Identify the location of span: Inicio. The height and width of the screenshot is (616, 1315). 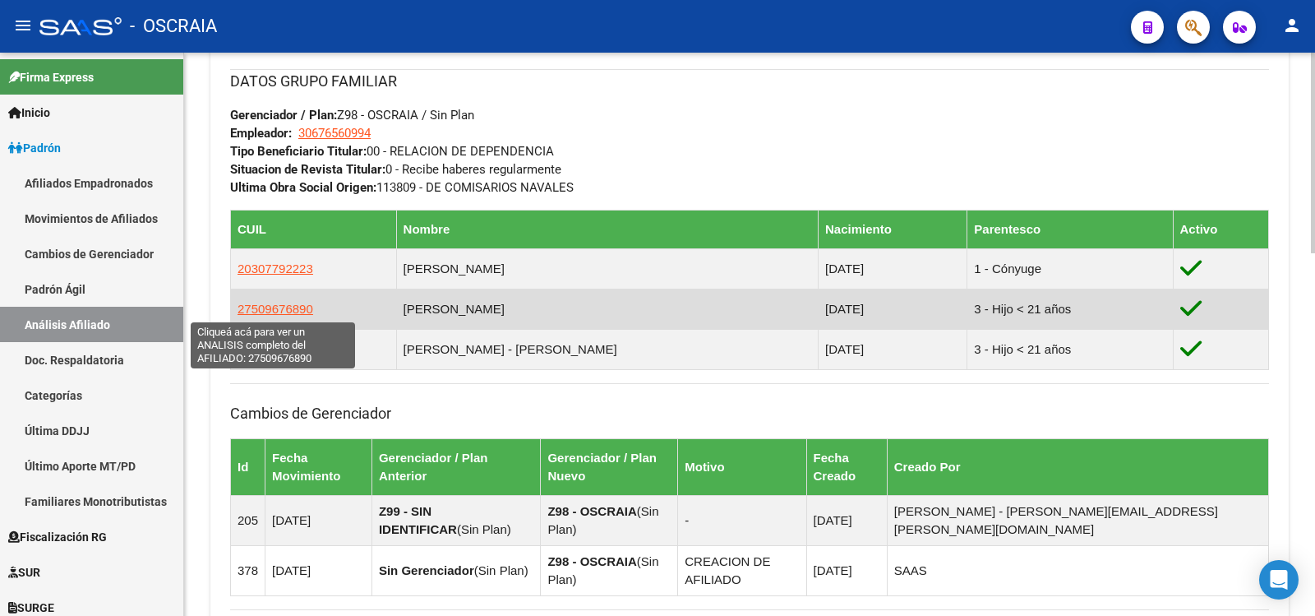
(29, 113).